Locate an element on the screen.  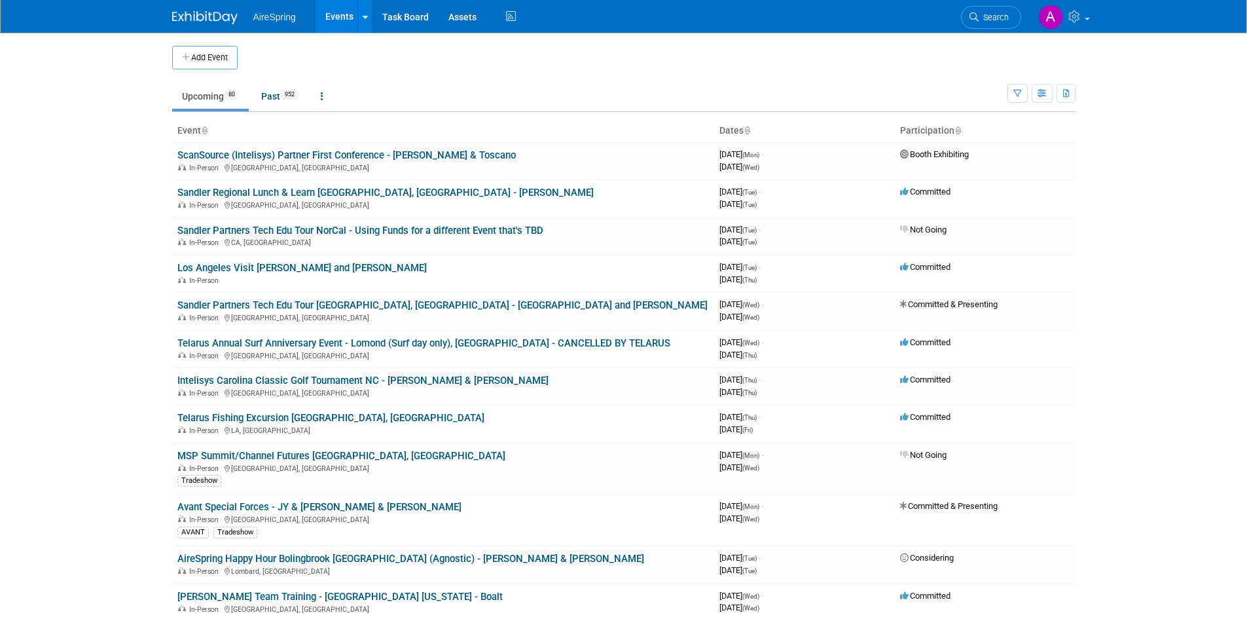
a: Sort by Start Date is located at coordinates (747, 130).